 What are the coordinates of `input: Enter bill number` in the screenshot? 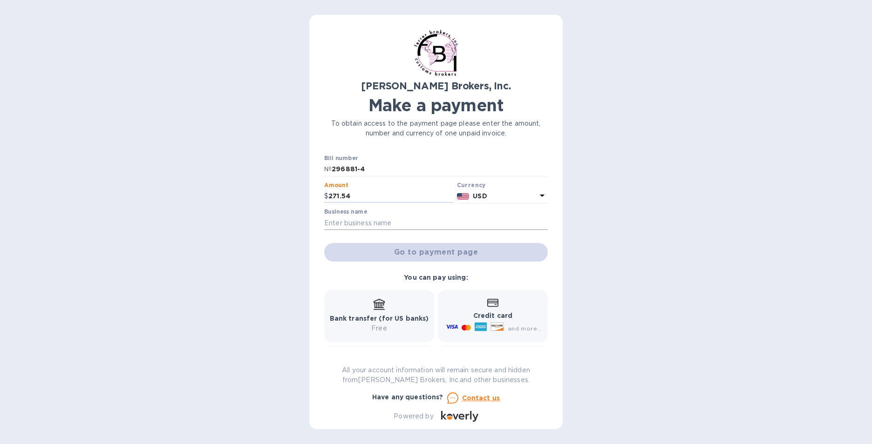 It's located at (440, 169).